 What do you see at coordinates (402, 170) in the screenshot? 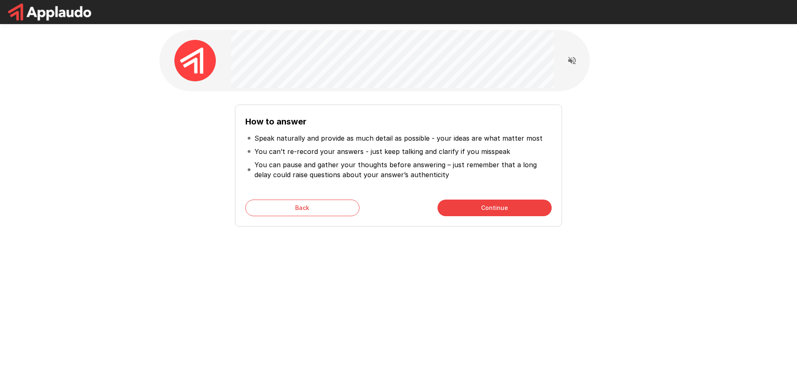
I see `p: You can pause and gather your thoughts before answering – just remember that a long delay could r...` at bounding box center [402, 170].